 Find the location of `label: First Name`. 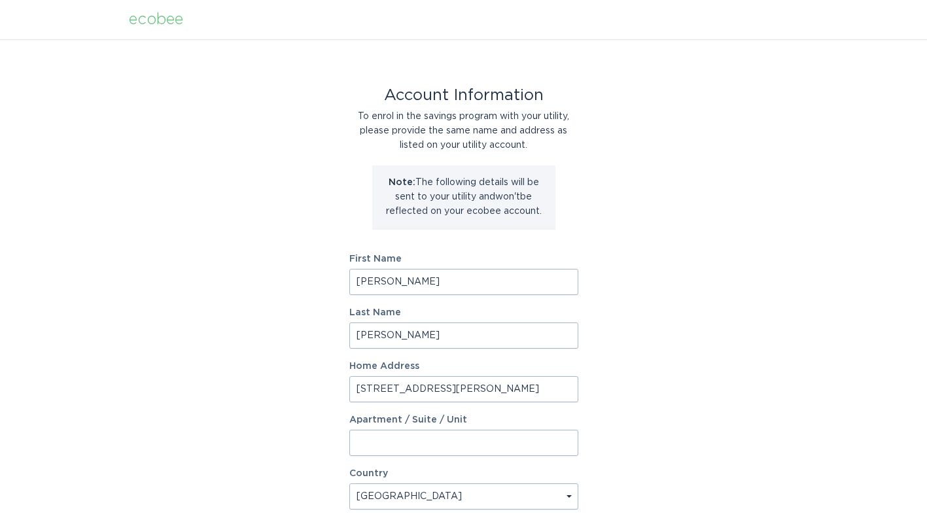

label: First Name is located at coordinates (464, 259).